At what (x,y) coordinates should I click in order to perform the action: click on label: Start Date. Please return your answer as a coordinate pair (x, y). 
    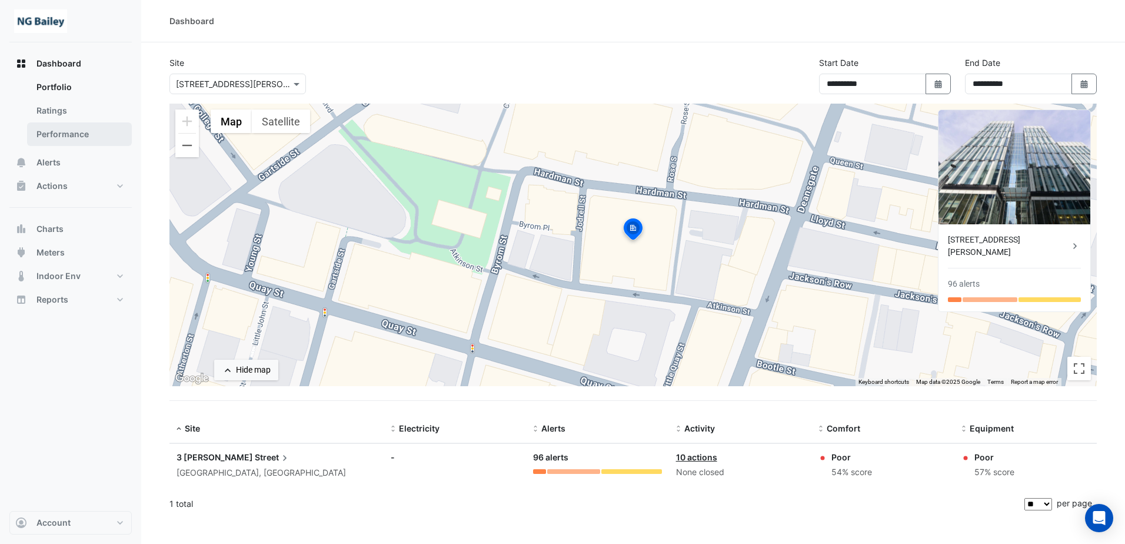
    Looking at the image, I should click on (838, 62).